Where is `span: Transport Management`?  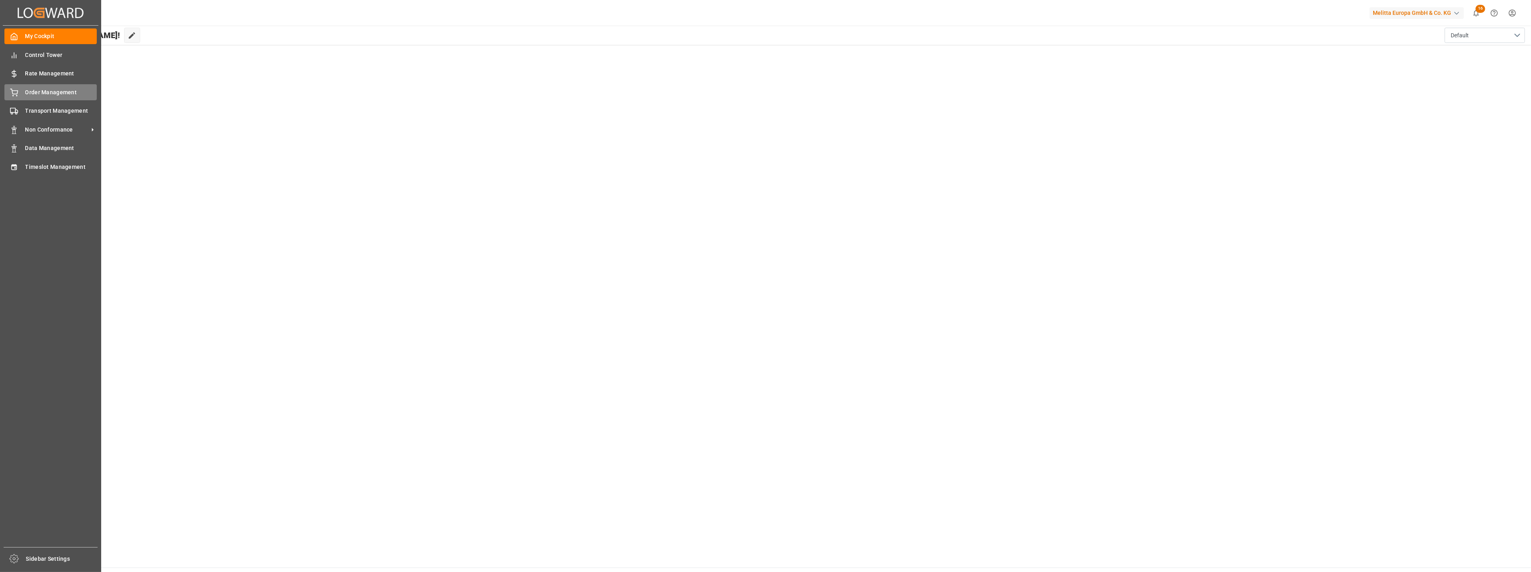 span: Transport Management is located at coordinates (61, 111).